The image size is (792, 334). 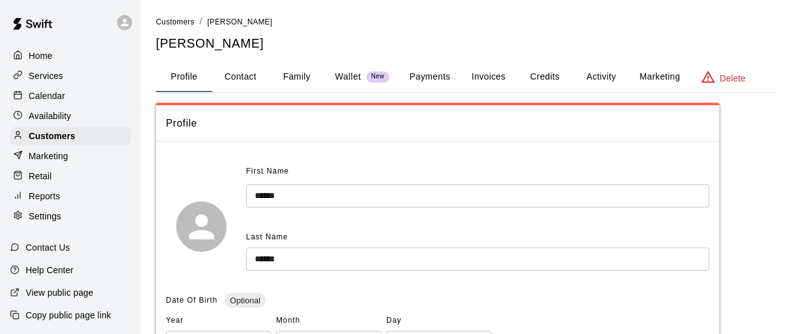 What do you see at coordinates (48, 247) in the screenshot?
I see `p: Contact Us` at bounding box center [48, 247].